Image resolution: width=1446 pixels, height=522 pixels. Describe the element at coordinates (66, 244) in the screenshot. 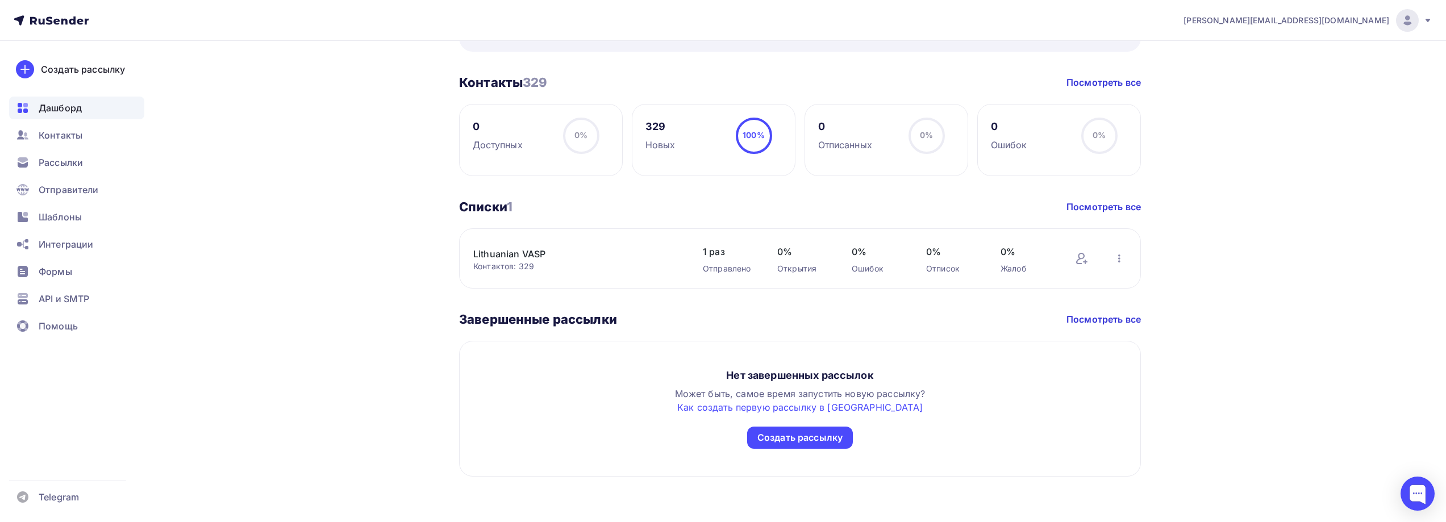

I see `span: Интеграции` at that location.